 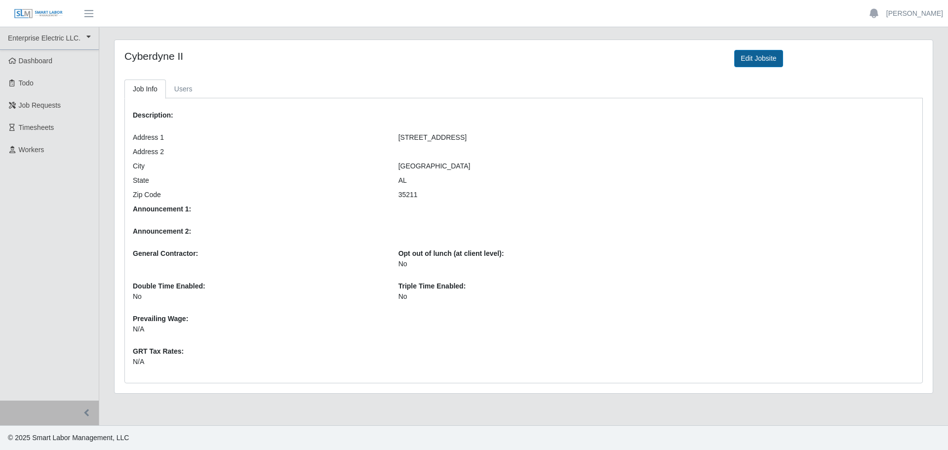 I want to click on a: Users, so click(x=183, y=89).